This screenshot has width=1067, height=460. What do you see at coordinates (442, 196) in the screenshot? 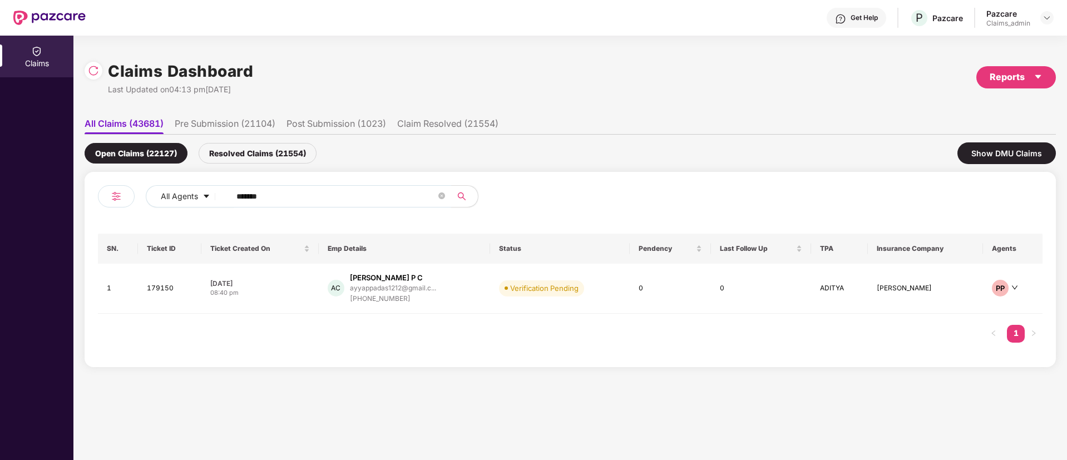
I see `span: close-circle` at bounding box center [442, 196].